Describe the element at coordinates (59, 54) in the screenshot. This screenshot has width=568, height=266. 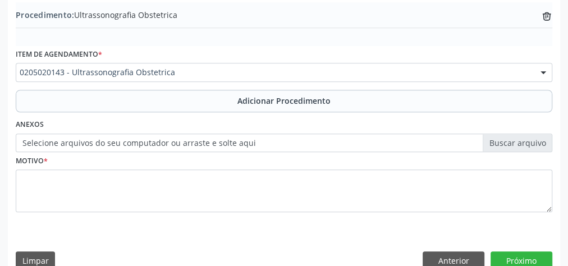
I see `label: Item de agendamento` at that location.